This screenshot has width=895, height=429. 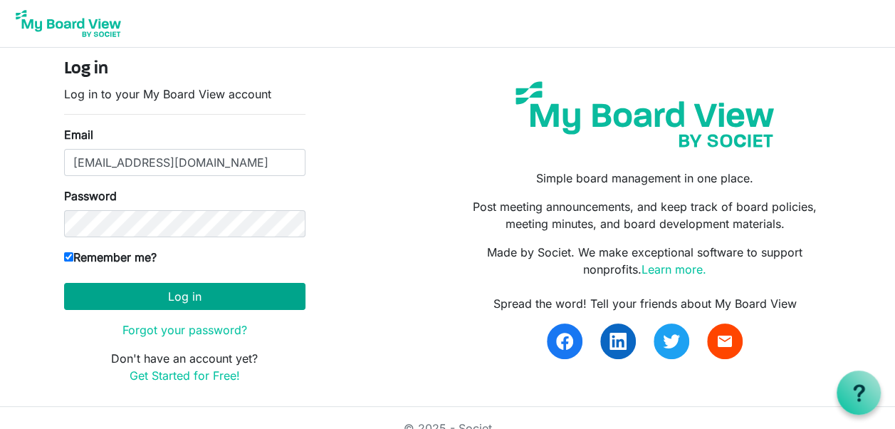 What do you see at coordinates (565, 341) in the screenshot?
I see `img: facebook.svg` at bounding box center [565, 341].